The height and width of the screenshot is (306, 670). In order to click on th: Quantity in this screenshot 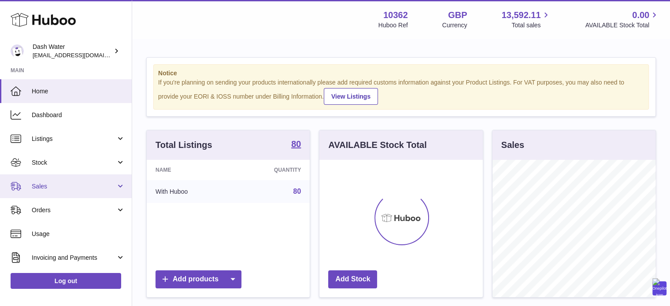, I will do `click(271, 170)`.